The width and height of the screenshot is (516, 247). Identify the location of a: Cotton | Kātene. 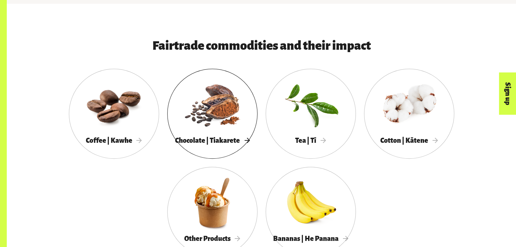
(409, 114).